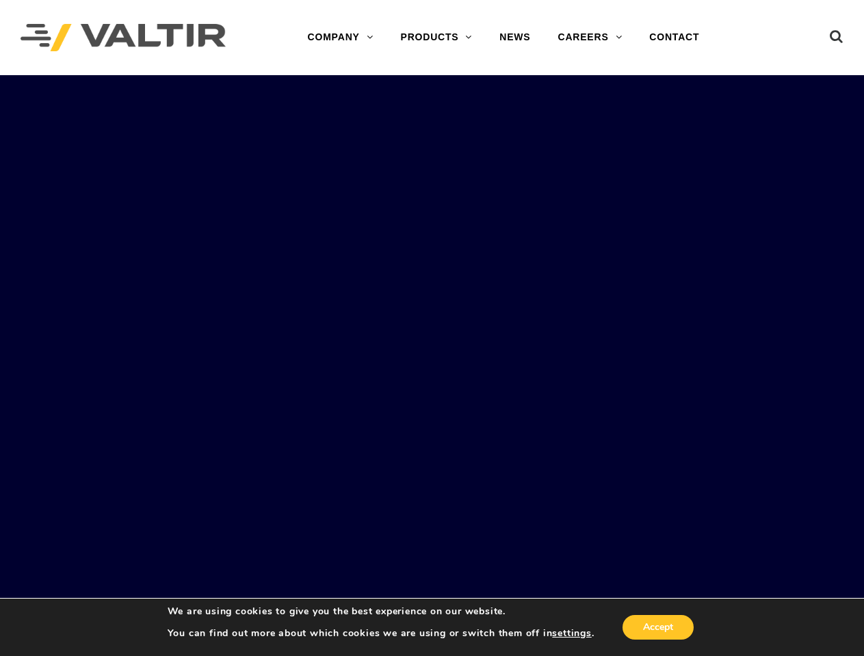 The width and height of the screenshot is (864, 656). Describe the element at coordinates (381, 612) in the screenshot. I see `p: We are using cookies to give you the best experience on our website.` at that location.